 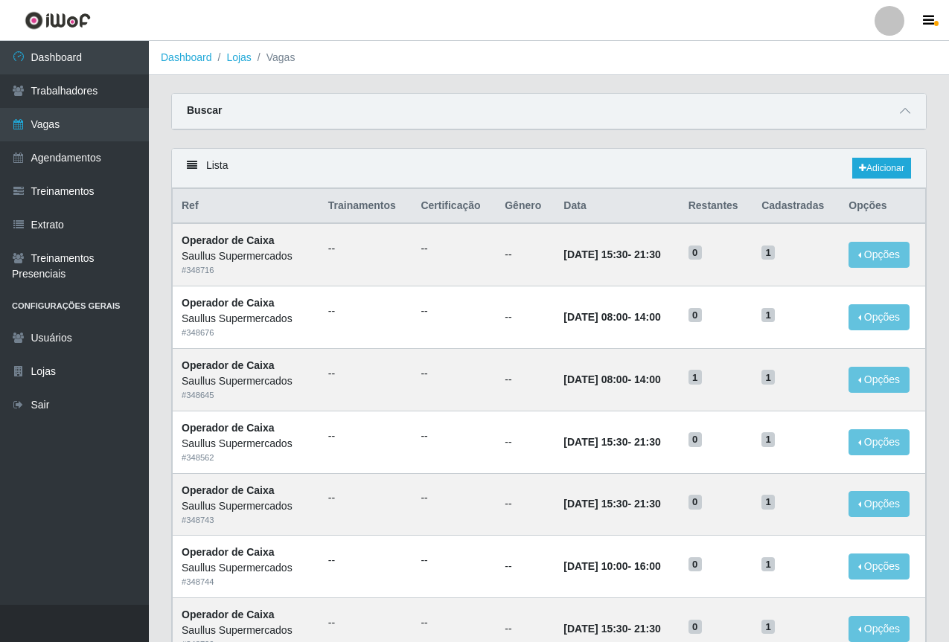 What do you see at coordinates (246, 520) in the screenshot?
I see `div: # 348743` at bounding box center [246, 520].